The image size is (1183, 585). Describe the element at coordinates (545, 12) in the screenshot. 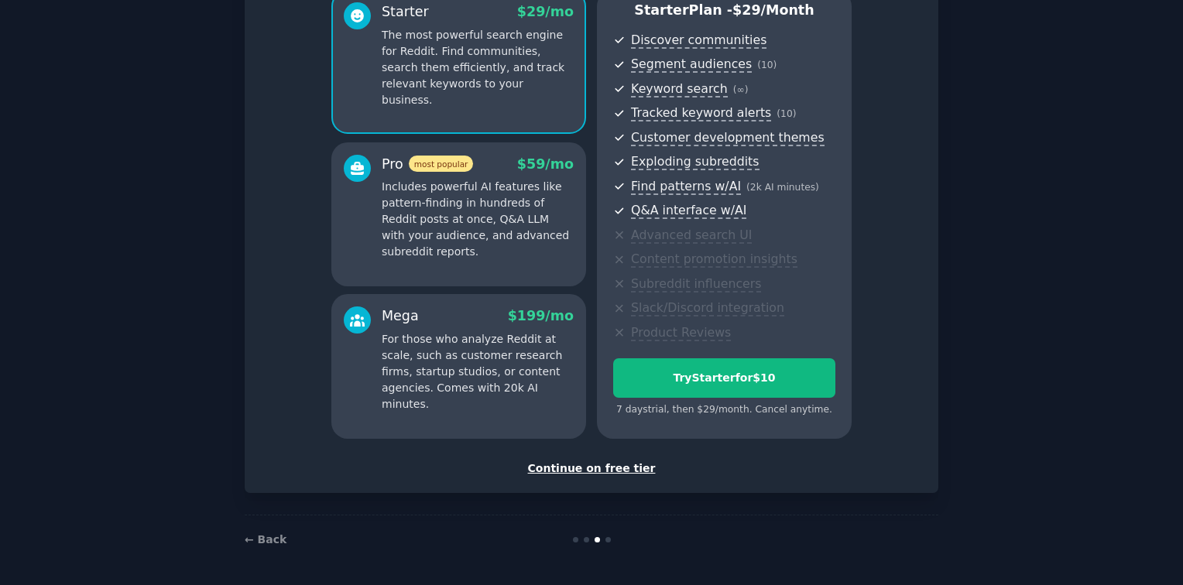

I see `span: $ 29 /mo` at that location.